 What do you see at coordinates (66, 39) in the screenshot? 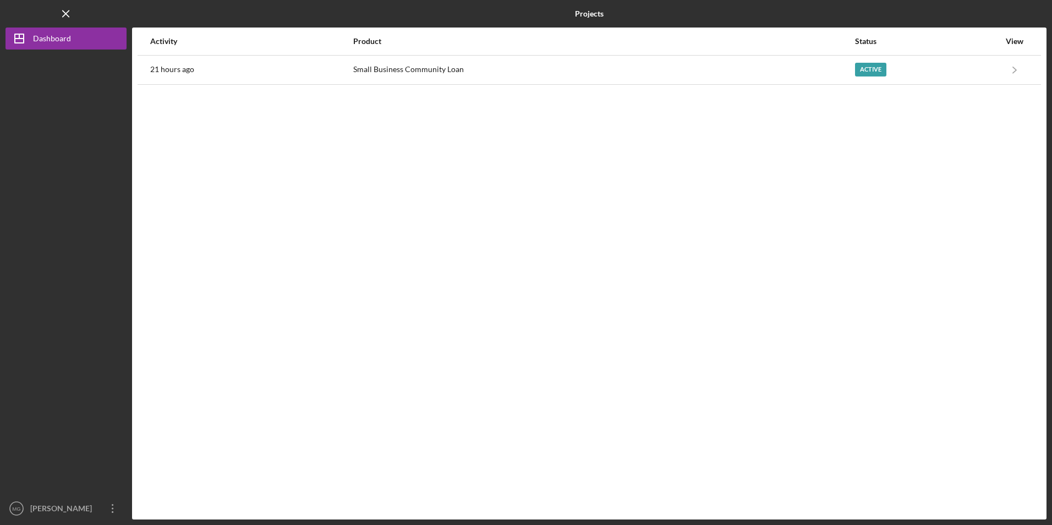
I see `a: Dashboard` at bounding box center [66, 39].